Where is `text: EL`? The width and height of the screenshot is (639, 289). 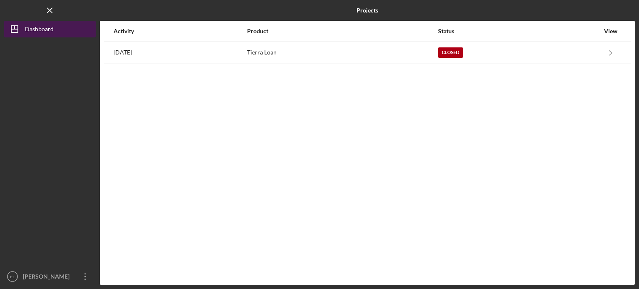
text: EL is located at coordinates (12, 277).